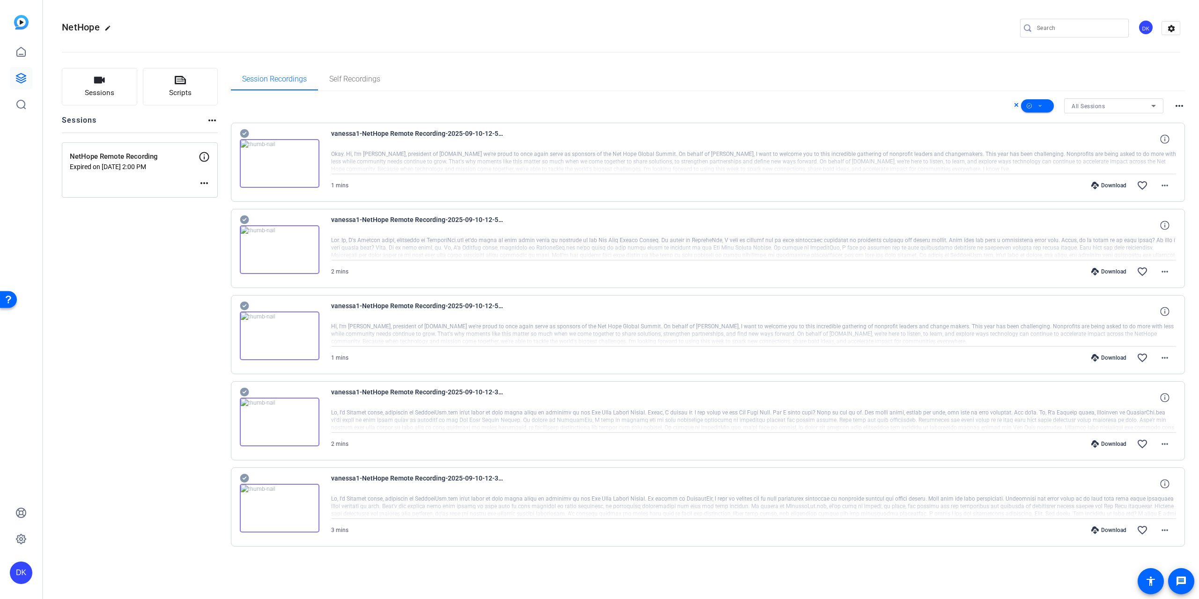 This screenshot has width=1199, height=599. Describe the element at coordinates (418, 484) in the screenshot. I see `span: vanessa1-NetHope Remote Recording-2025-09-10-12-32-29-491-2` at that location.